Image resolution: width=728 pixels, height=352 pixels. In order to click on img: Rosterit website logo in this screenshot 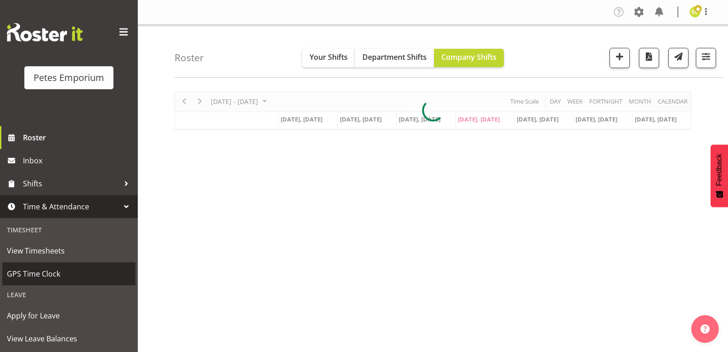, I will do `click(45, 32)`.